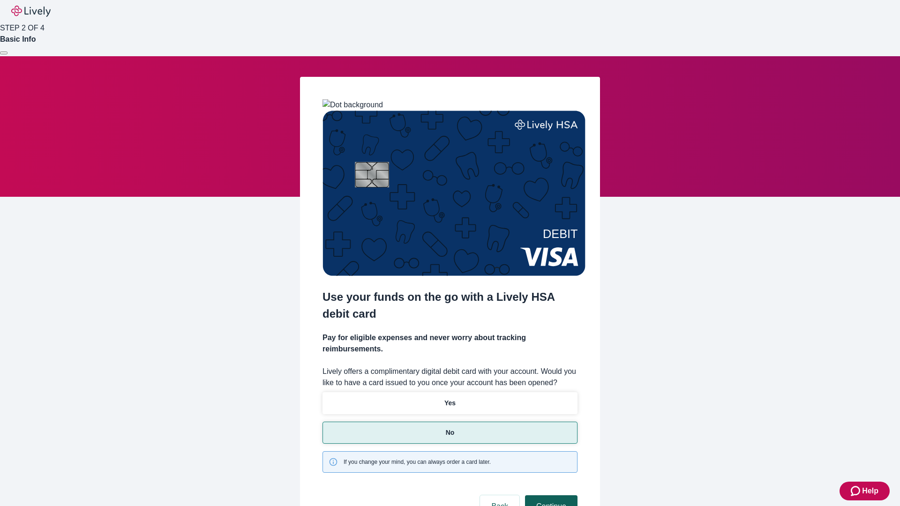 Image resolution: width=900 pixels, height=506 pixels. Describe the element at coordinates (450, 403) in the screenshot. I see `button: Yes` at that location.